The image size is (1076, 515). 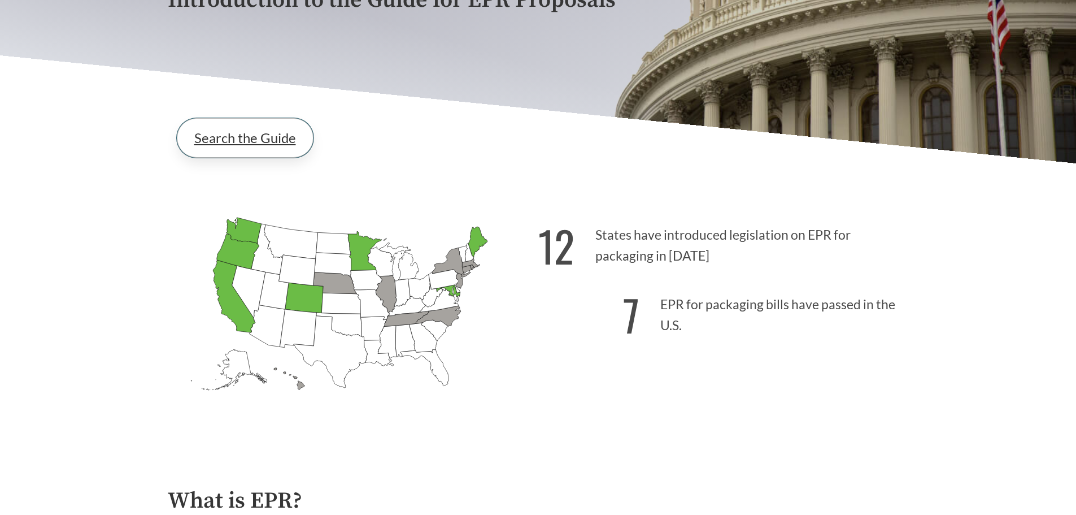 What do you see at coordinates (724, 311) in the screenshot?
I see `p: EPR for packaging bills have passed in the U.S.` at bounding box center [724, 311].